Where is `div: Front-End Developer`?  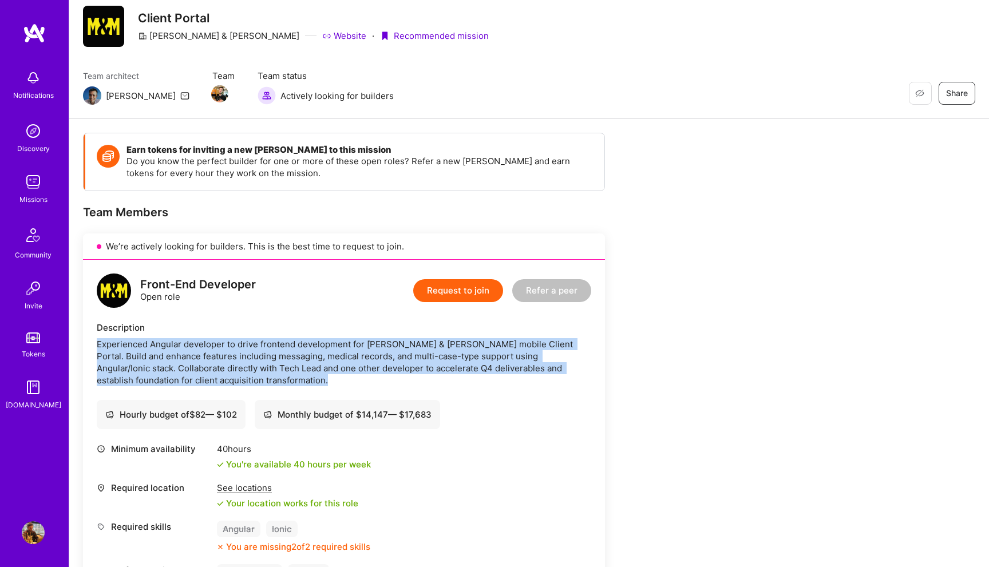 div: Front-End Developer is located at coordinates (198, 284).